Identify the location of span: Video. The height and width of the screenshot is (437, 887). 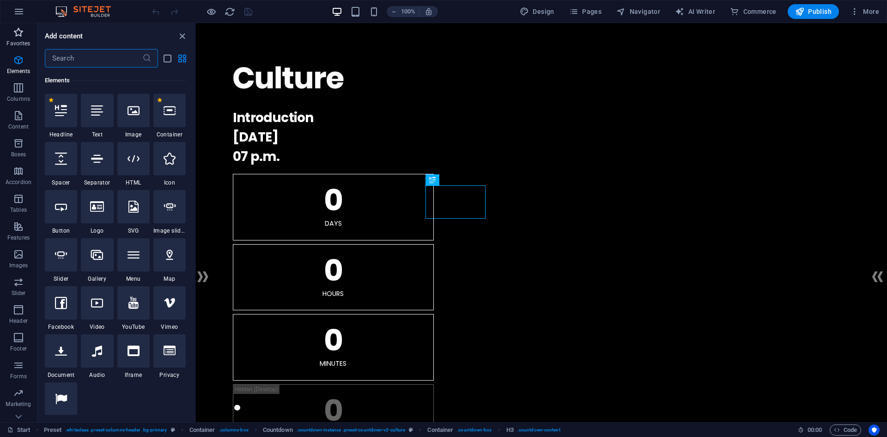
(97, 327).